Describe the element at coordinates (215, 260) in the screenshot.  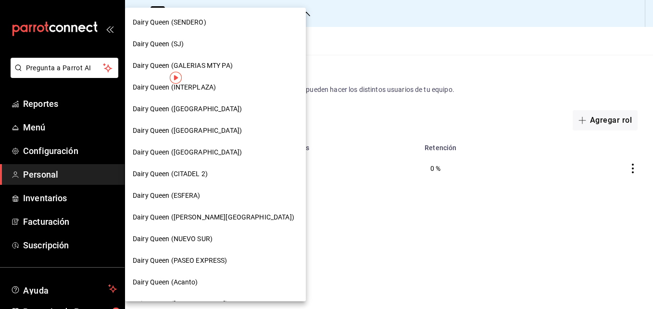
I see `div: Dairy Queen (PASEO EXPRESS)` at that location.